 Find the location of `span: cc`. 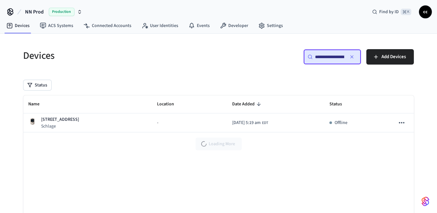

span: cc is located at coordinates (425, 12).